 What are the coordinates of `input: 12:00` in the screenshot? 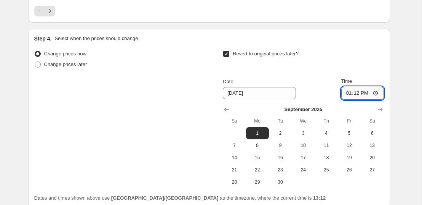 It's located at (363, 93).